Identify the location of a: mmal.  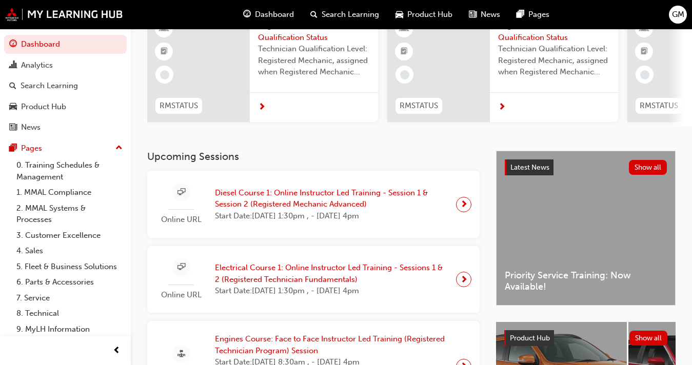
(64, 14).